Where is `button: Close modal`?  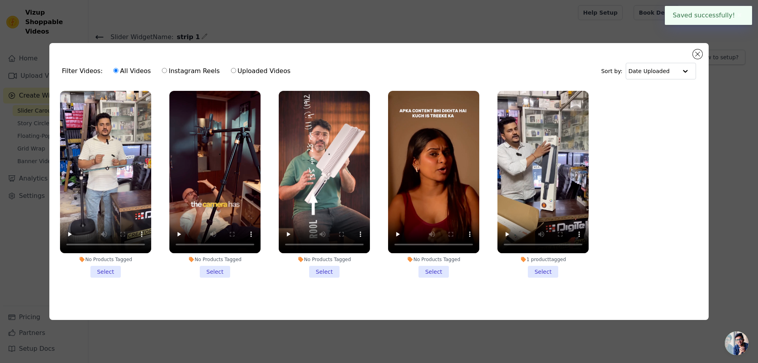
button: Close modal is located at coordinates (698, 54).